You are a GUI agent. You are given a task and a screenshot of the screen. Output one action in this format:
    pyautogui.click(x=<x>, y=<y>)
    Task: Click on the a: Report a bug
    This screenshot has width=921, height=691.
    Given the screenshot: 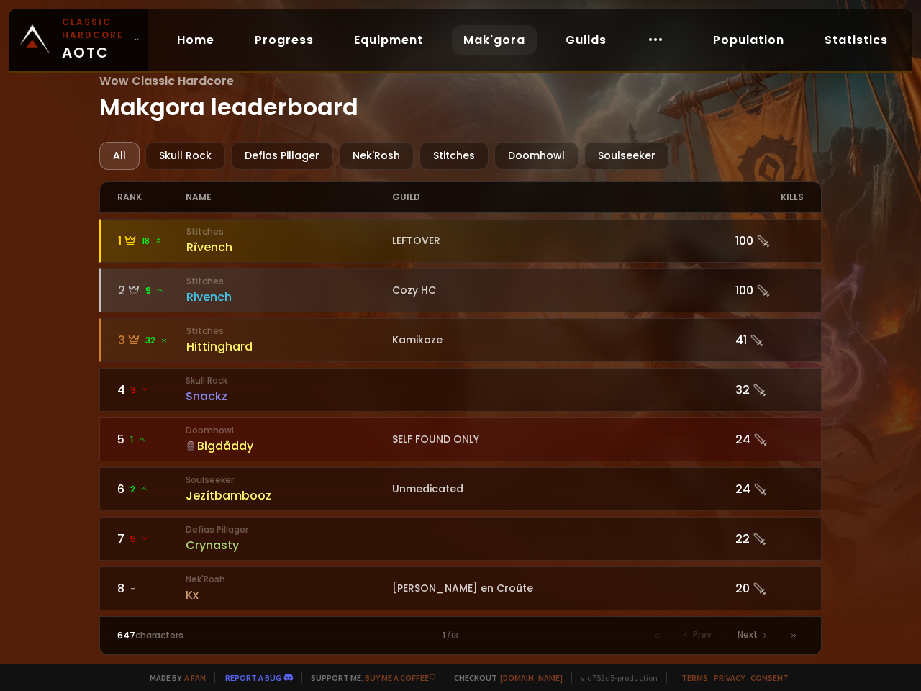 What is the action you would take?
    pyautogui.click(x=253, y=677)
    